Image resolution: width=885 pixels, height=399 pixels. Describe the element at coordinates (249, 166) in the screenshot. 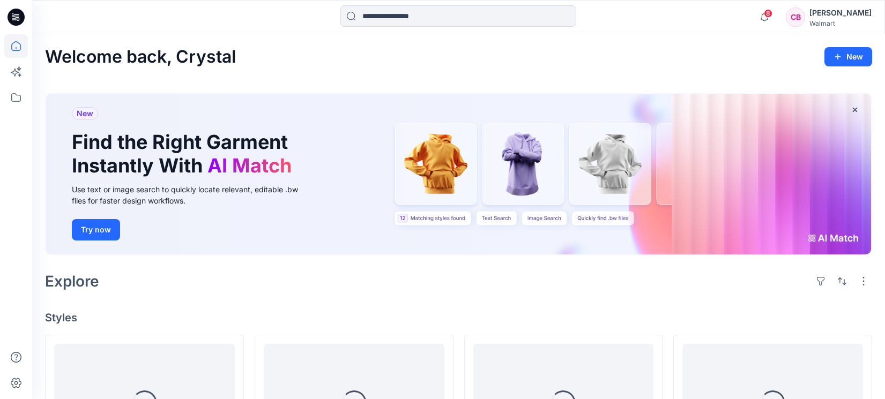

I see `span: AI Match` at that location.